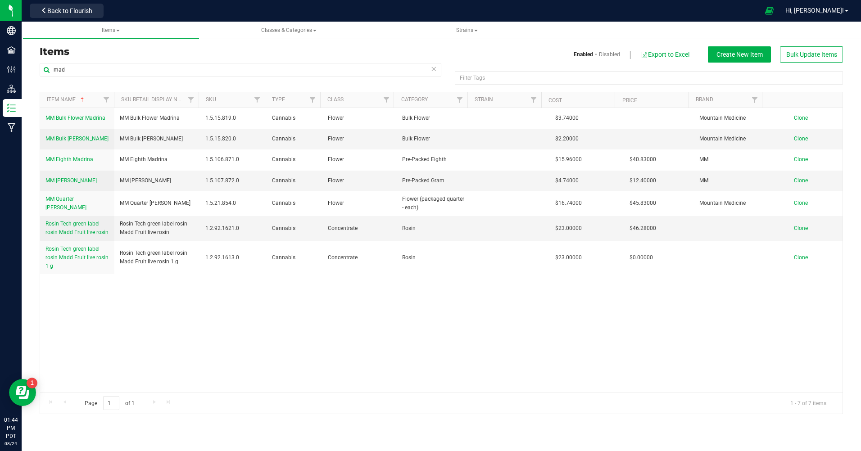  I want to click on span: $46.28000, so click(643, 228).